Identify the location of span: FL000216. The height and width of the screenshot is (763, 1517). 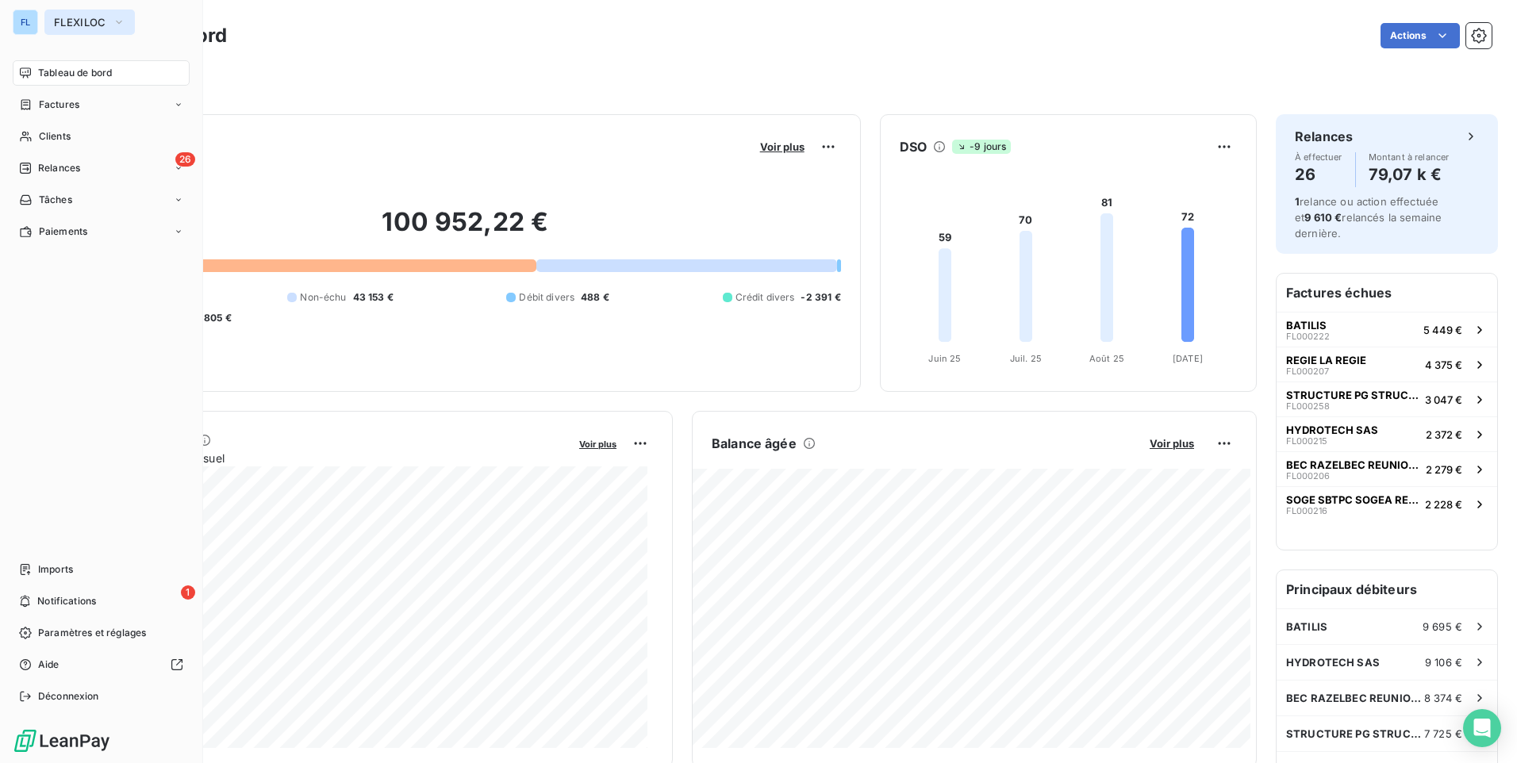
(1307, 511).